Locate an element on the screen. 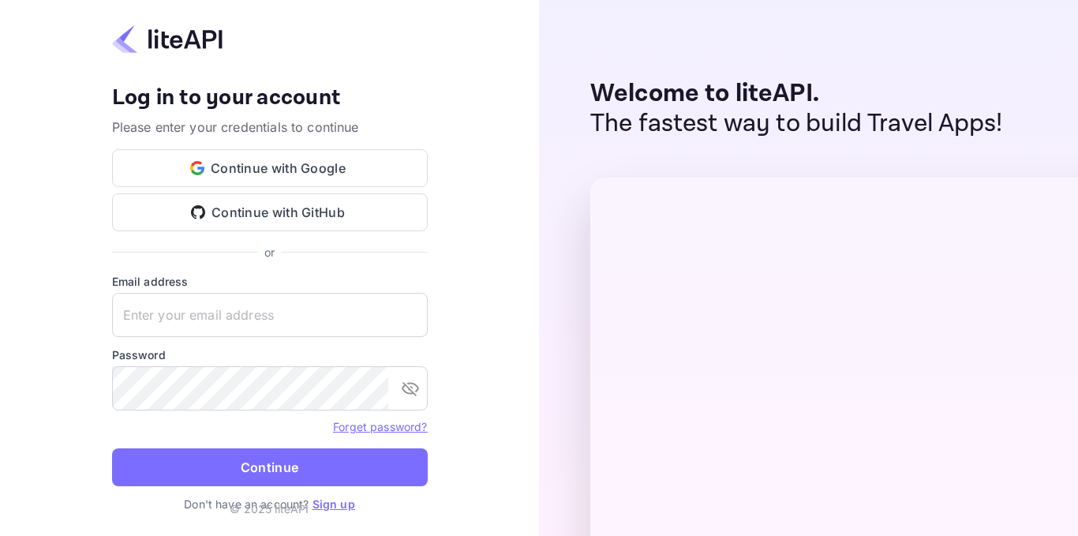 The image size is (1078, 536). button: Continue with Google is located at coordinates (270, 168).